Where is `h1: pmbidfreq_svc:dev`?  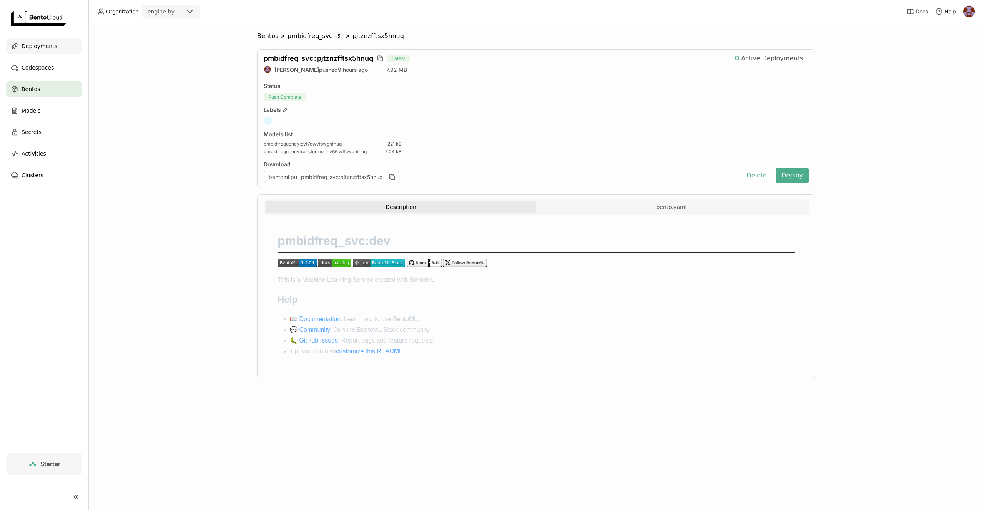
h1: pmbidfreq_svc:dev is located at coordinates (536, 243).